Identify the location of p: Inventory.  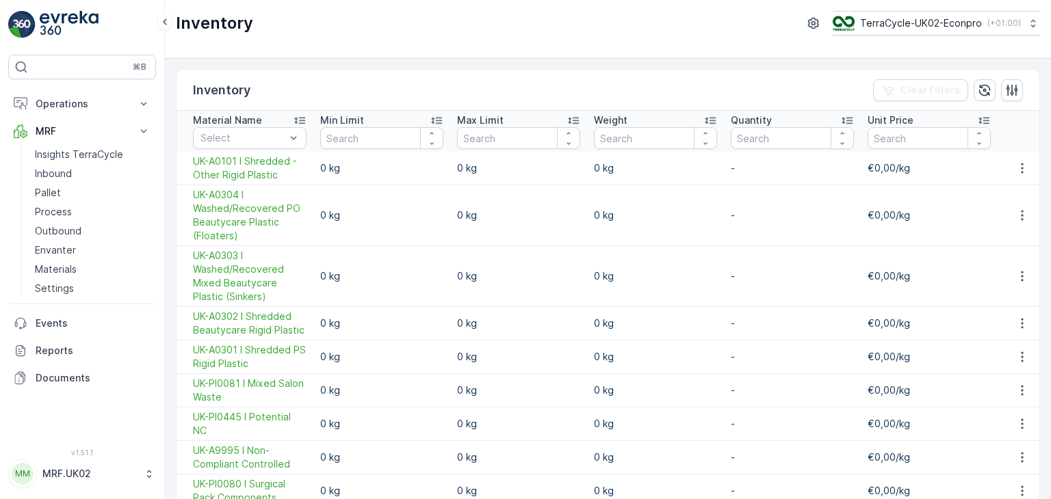
(222, 90).